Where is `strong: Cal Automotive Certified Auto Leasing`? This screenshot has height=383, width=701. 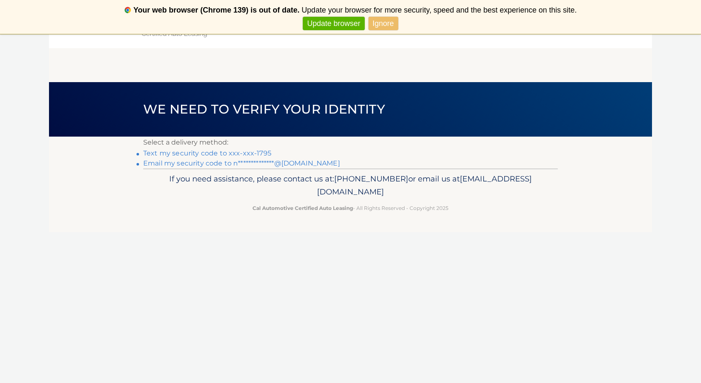 strong: Cal Automotive Certified Auto Leasing is located at coordinates (303, 208).